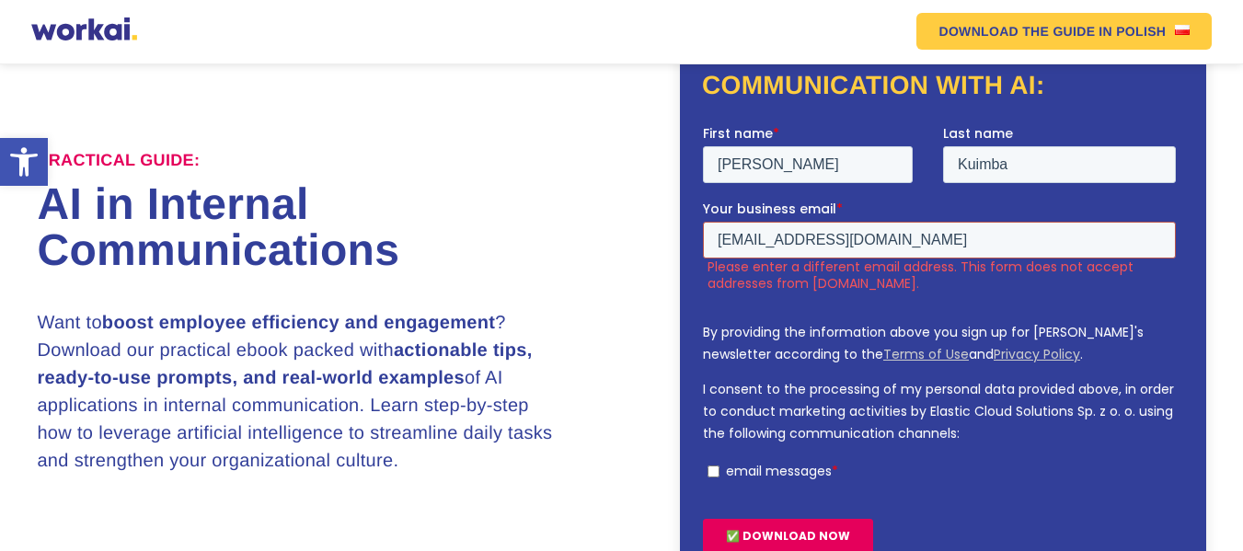  I want to click on p: email messages, so click(75, 347).